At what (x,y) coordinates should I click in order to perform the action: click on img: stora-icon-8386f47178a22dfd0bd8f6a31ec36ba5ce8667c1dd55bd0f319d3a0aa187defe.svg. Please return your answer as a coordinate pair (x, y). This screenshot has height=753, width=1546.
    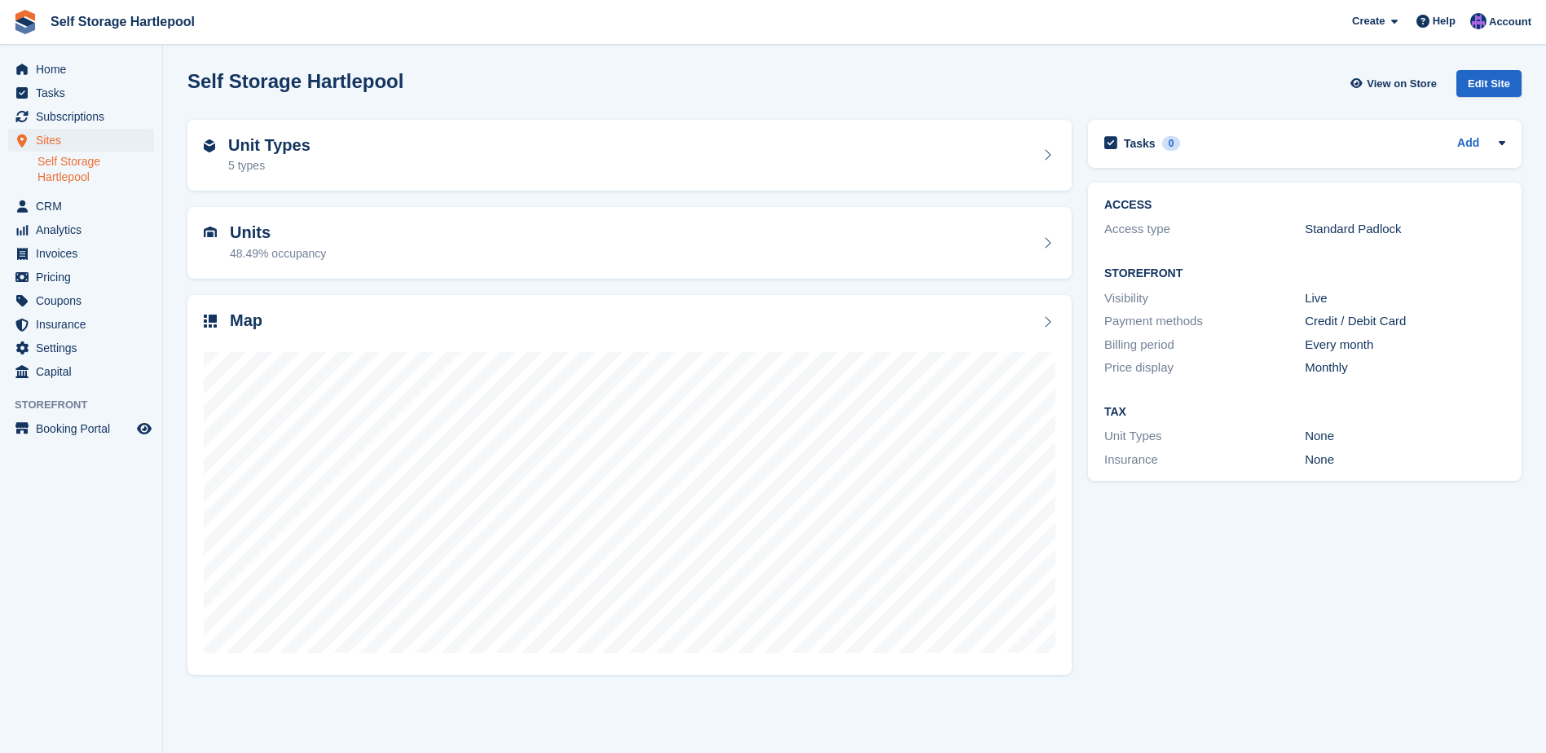
    Looking at the image, I should click on (25, 22).